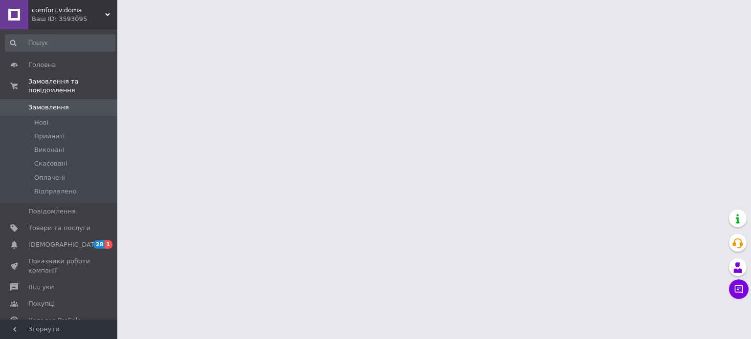 The width and height of the screenshot is (751, 339). What do you see at coordinates (73, 86) in the screenshot?
I see `span: Замовлення та повідомлення` at bounding box center [73, 86].